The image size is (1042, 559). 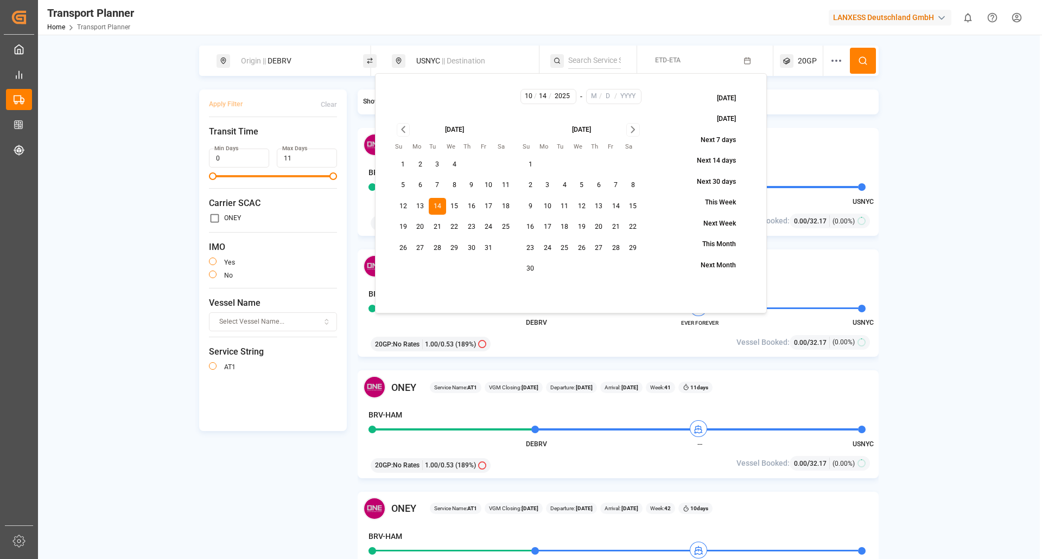 What do you see at coordinates (489, 248) in the screenshot?
I see `button: 31` at bounding box center [489, 248].